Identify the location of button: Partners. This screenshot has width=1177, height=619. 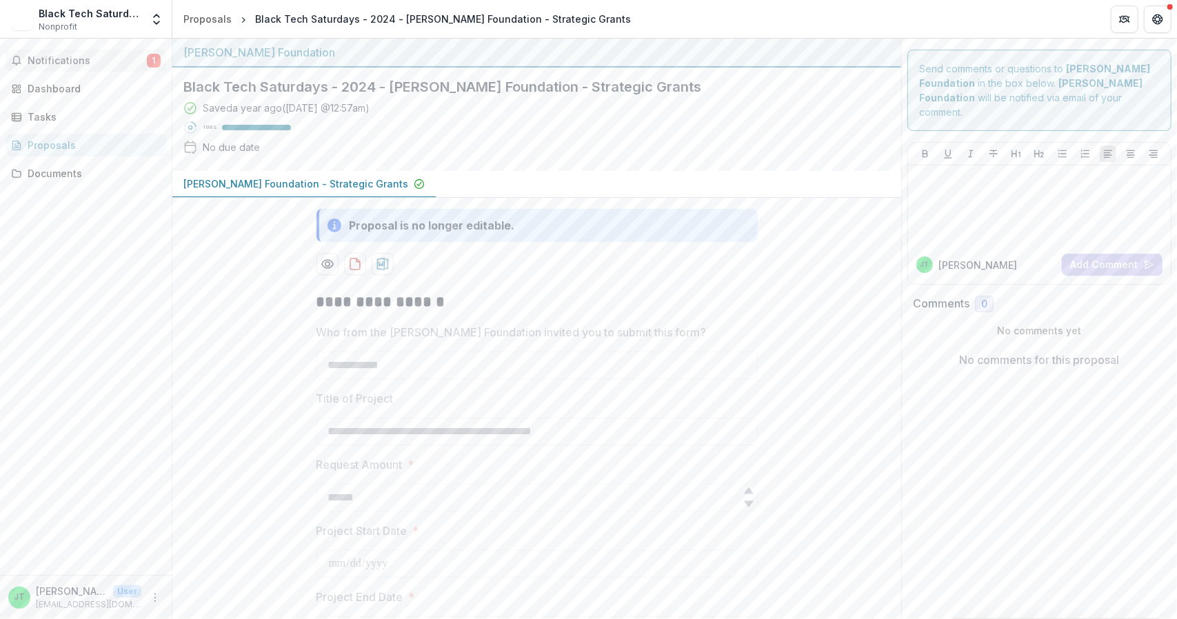
(1124, 19).